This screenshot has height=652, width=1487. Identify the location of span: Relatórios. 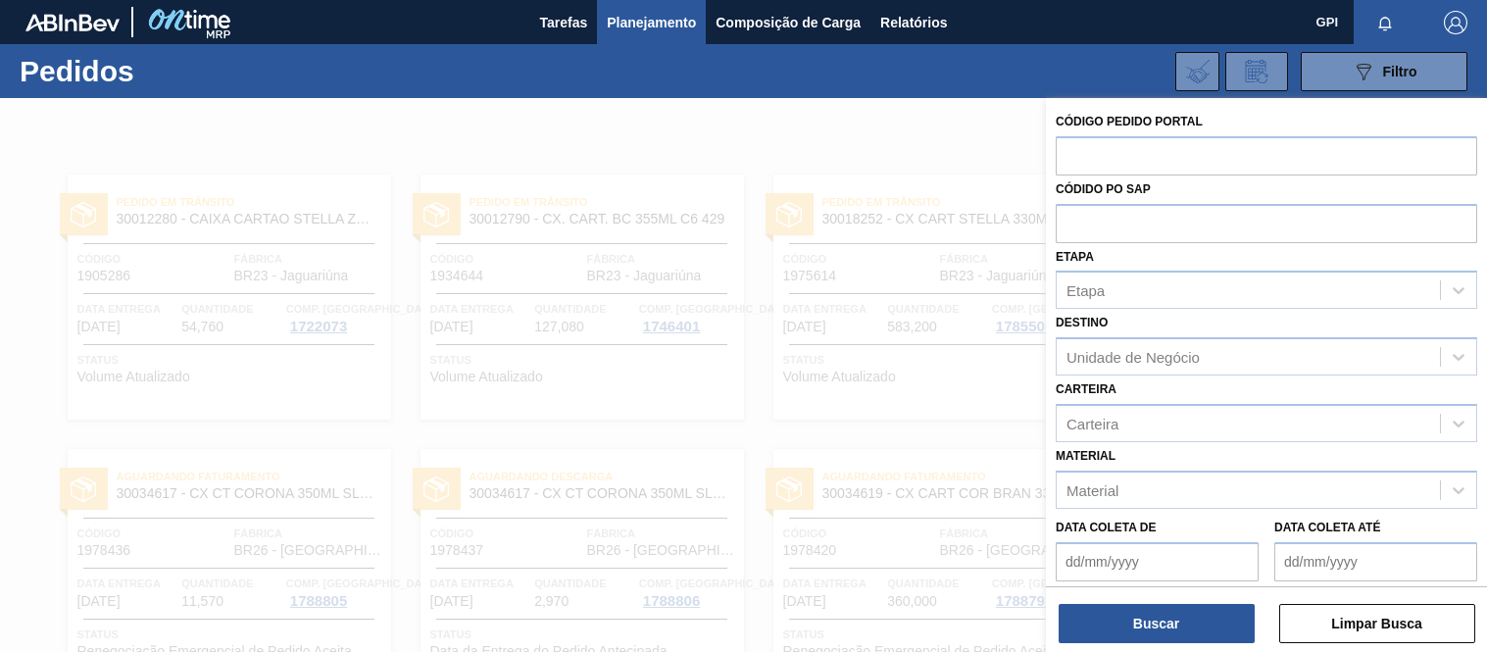
(914, 23).